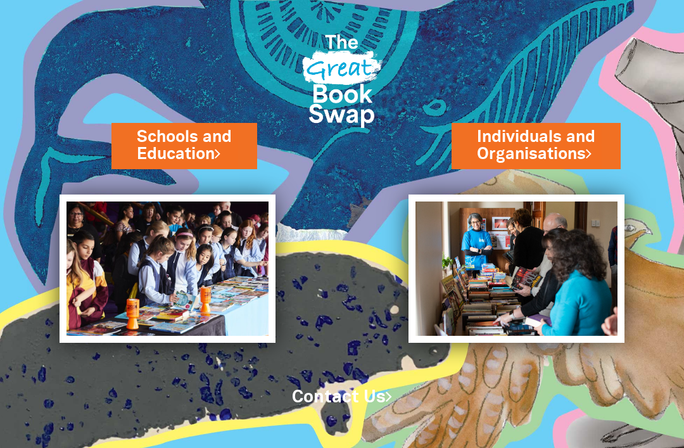  What do you see at coordinates (184, 146) in the screenshot?
I see `a: Schools andEducation` at bounding box center [184, 146].